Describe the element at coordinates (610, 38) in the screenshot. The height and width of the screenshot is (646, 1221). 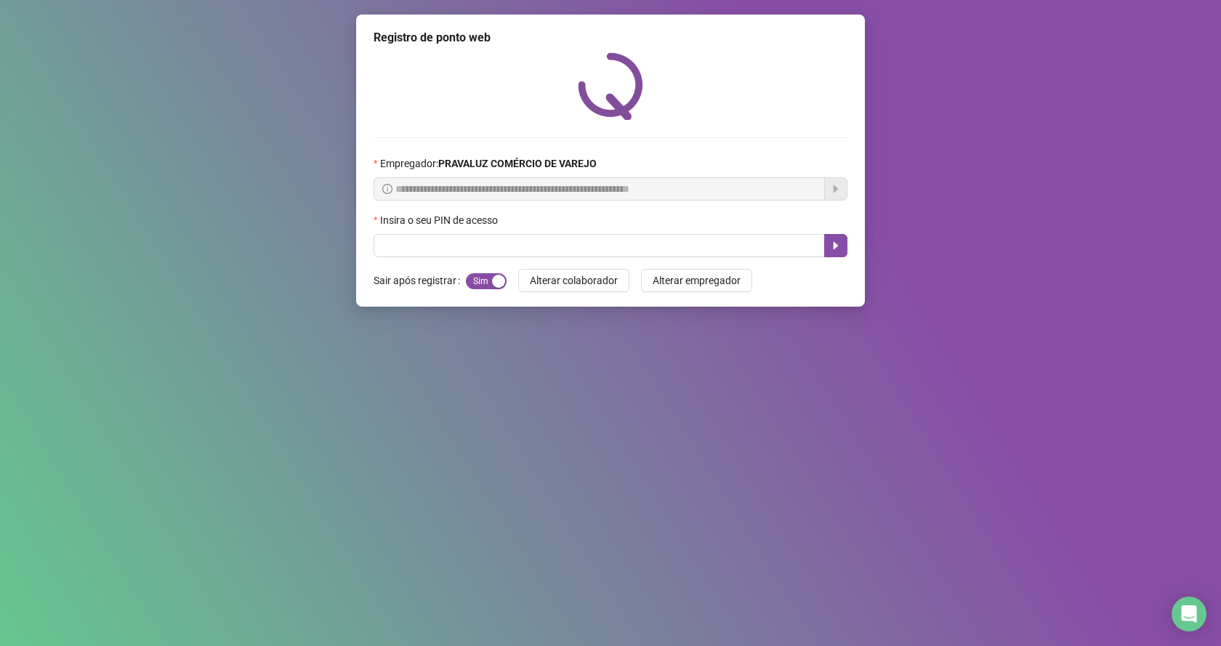
I see `div: Registro de ponto web` at that location.